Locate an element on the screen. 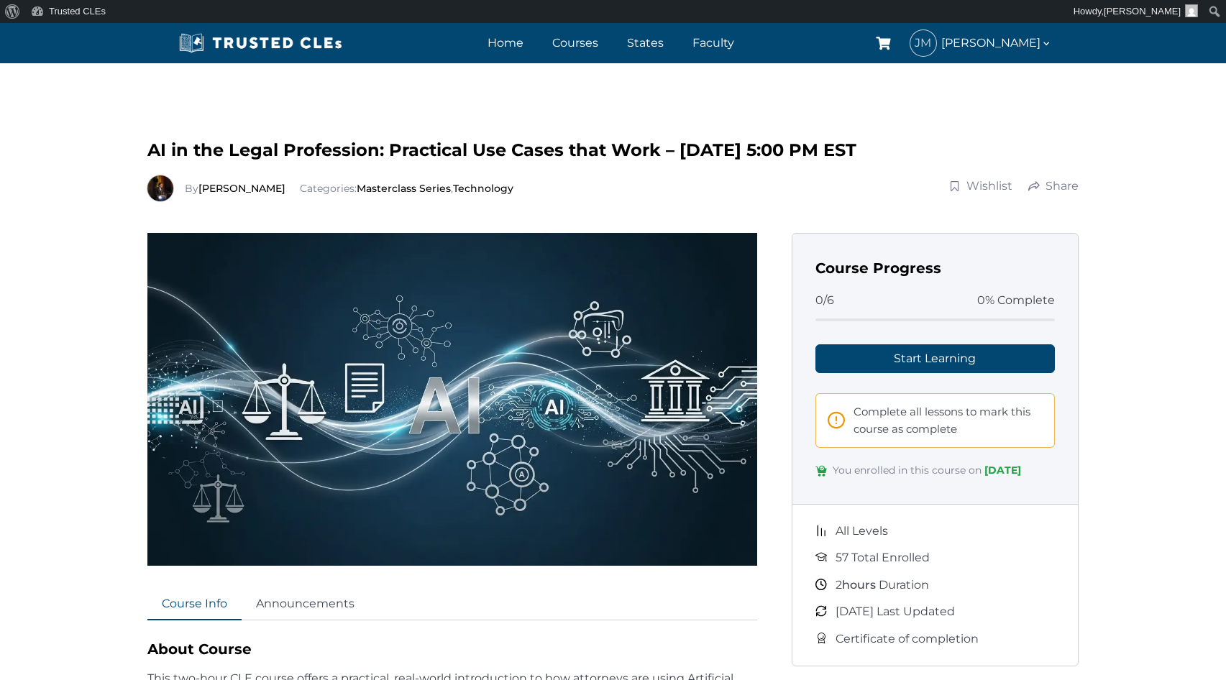 This screenshot has height=680, width=1226. a: Faculty is located at coordinates (713, 42).